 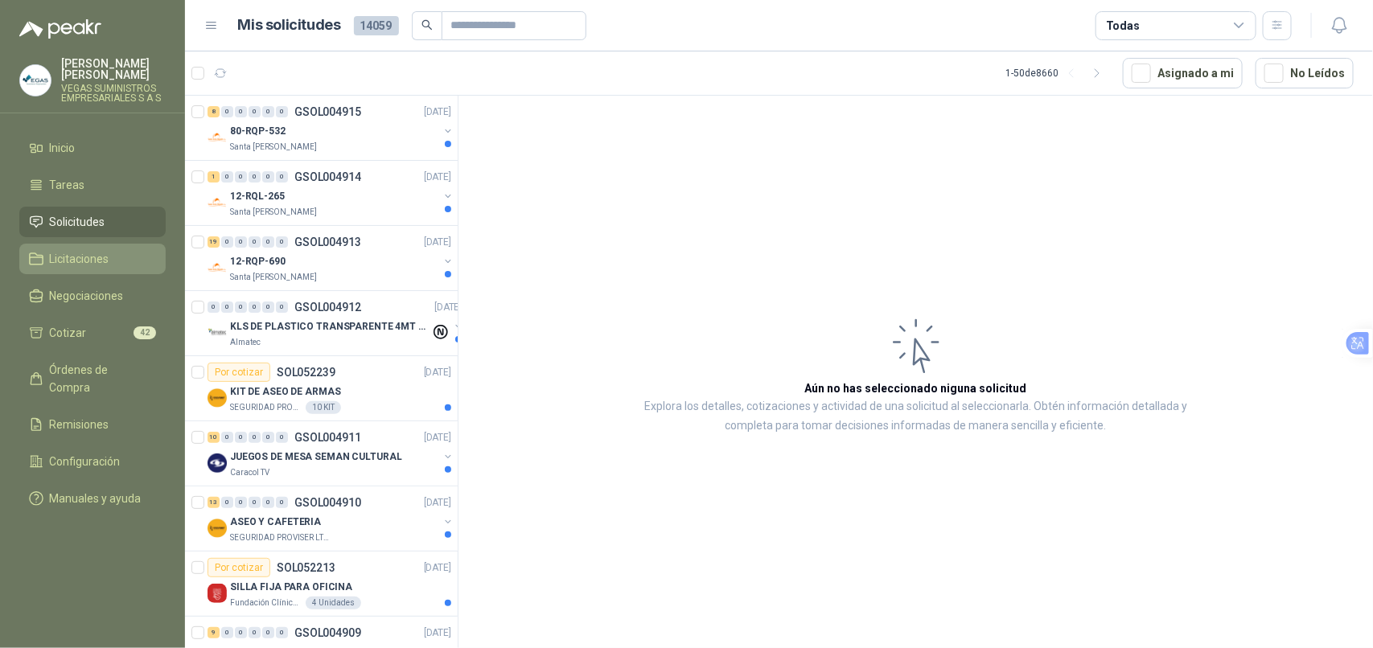 I want to click on a: Negociaciones, so click(x=93, y=296).